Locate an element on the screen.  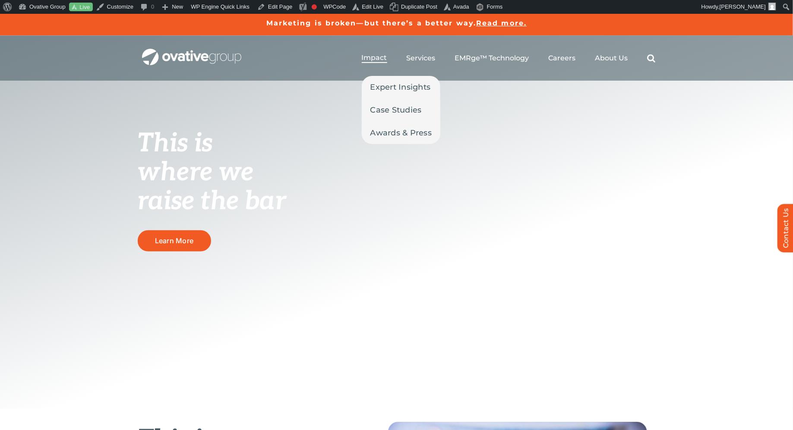
a: Careers is located at coordinates (562, 58).